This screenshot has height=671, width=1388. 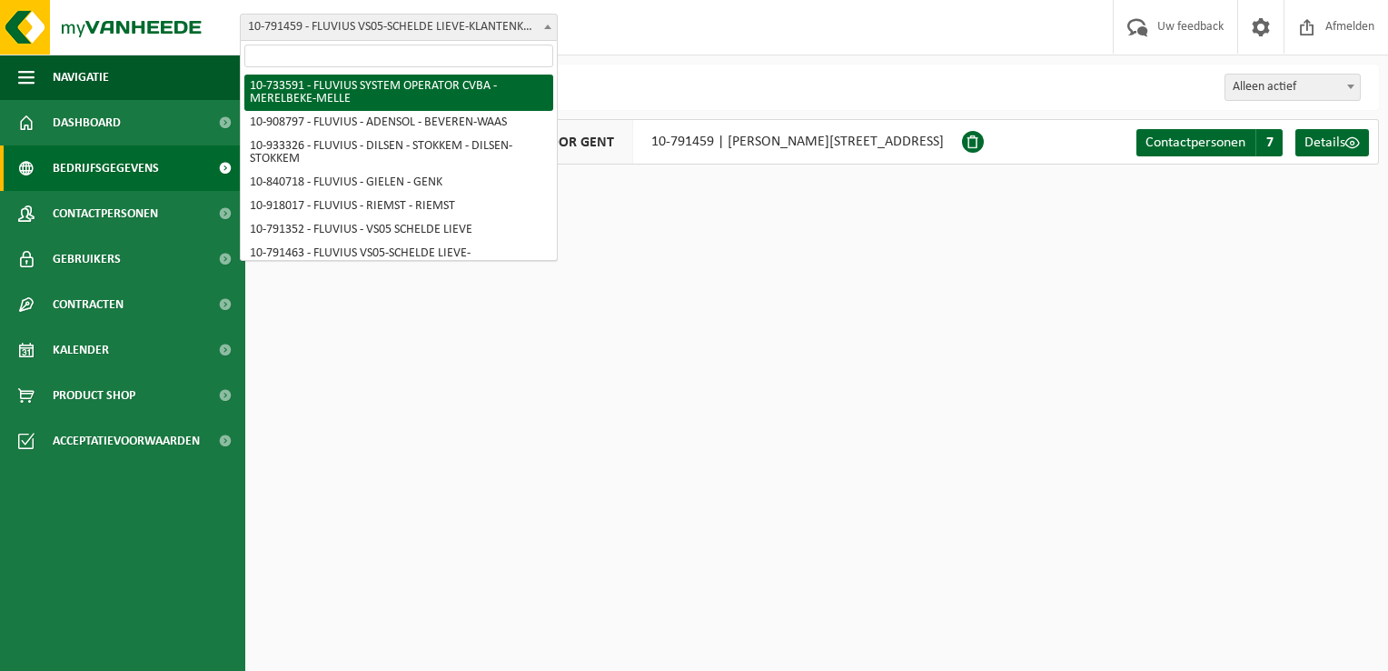 What do you see at coordinates (399, 123) in the screenshot?
I see `li: 10-908797 - FLUVIUS - ADENSOL - BEVEREN-WAAS` at bounding box center [399, 123].